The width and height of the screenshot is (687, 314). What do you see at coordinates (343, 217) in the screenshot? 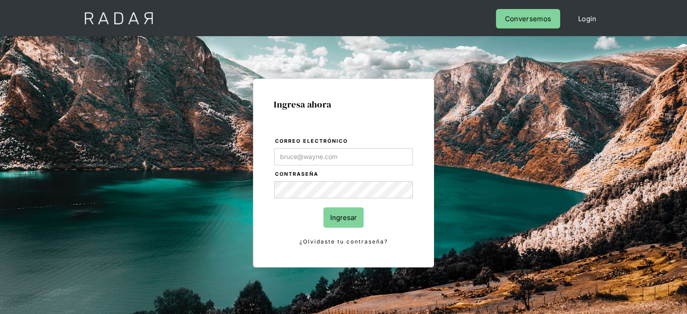
I see `input: Ingresar` at bounding box center [343, 217].